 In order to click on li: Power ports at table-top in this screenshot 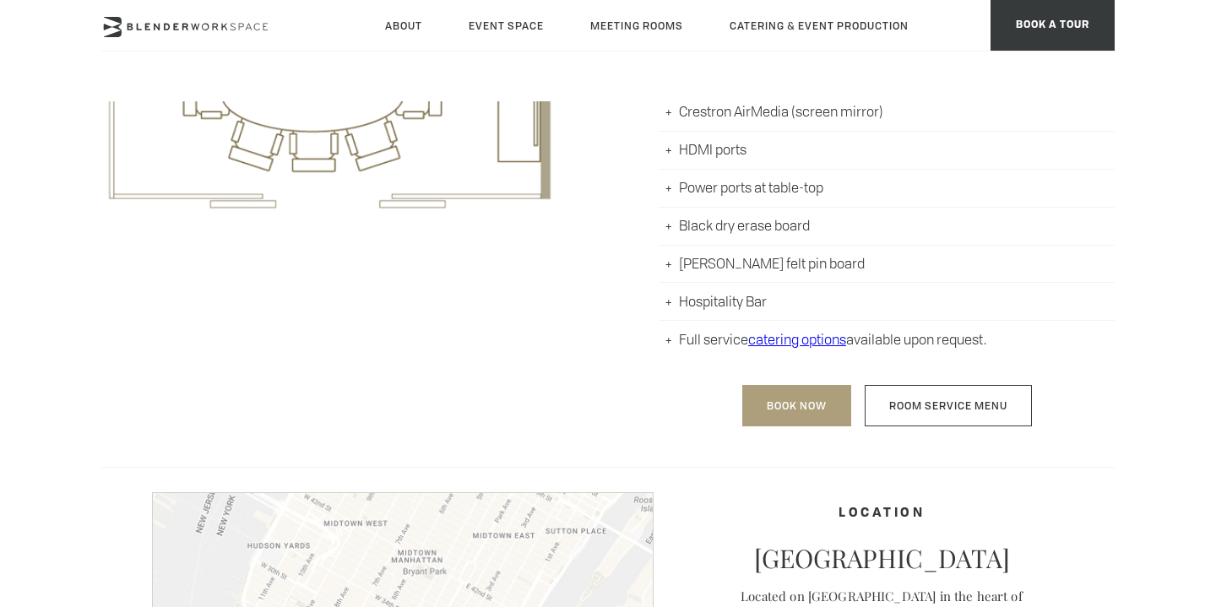, I will do `click(887, 188)`.